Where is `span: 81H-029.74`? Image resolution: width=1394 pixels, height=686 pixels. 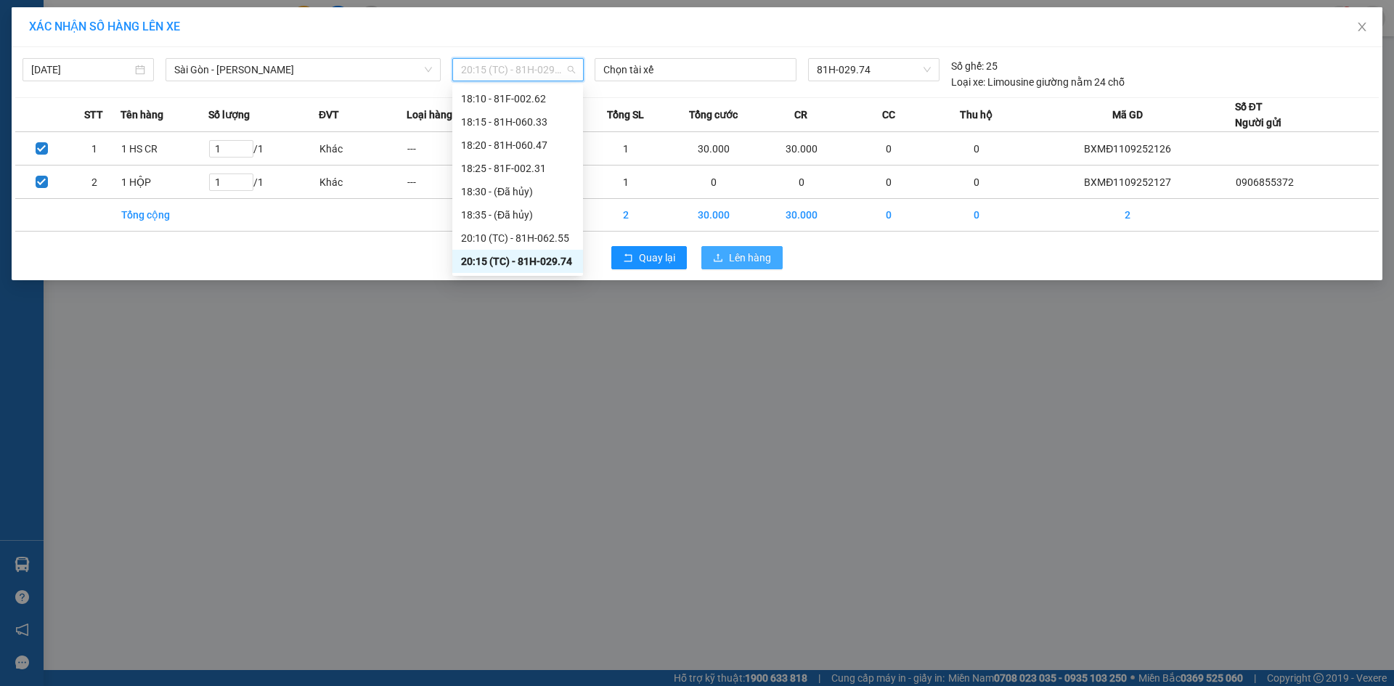 span: 81H-029.74 is located at coordinates (874, 70).